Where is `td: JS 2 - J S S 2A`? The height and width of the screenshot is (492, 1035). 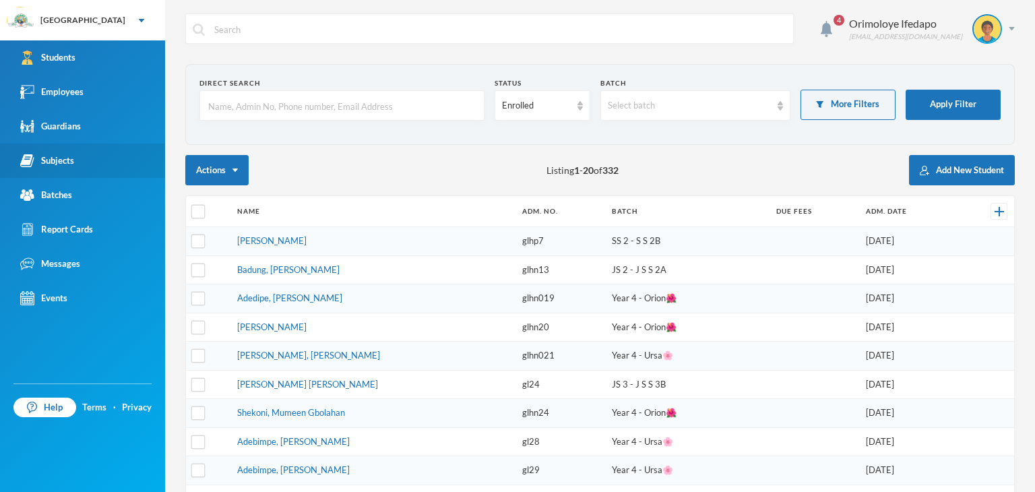
td: JS 2 - J S S 2A is located at coordinates (687, 270).